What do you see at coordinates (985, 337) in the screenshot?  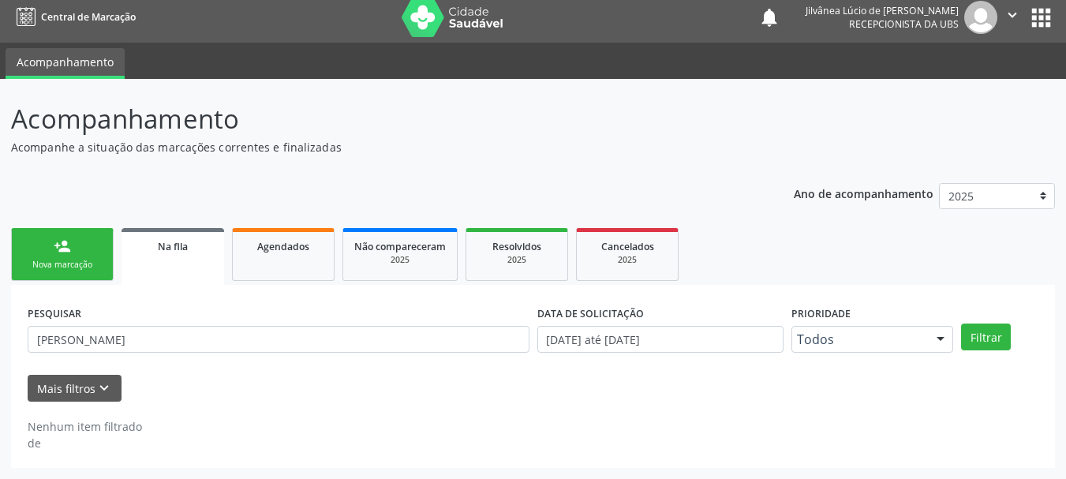 I see `button: Filtrar` at bounding box center [985, 337].